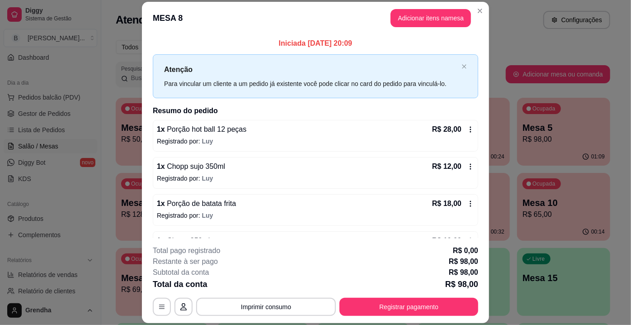 The height and width of the screenshot is (325, 631). Describe the element at coordinates (447, 241) in the screenshot. I see `p: R$ 10,00` at that location.